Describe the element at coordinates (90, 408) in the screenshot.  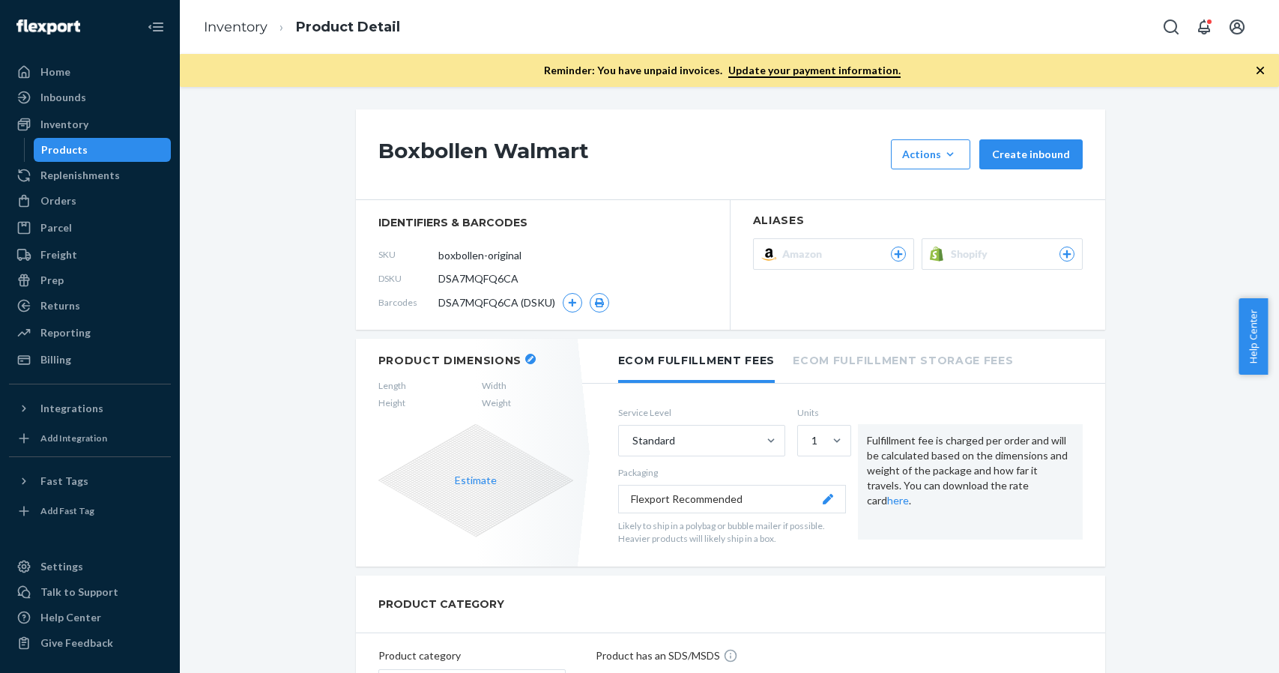
I see `button: Integrations` at that location.